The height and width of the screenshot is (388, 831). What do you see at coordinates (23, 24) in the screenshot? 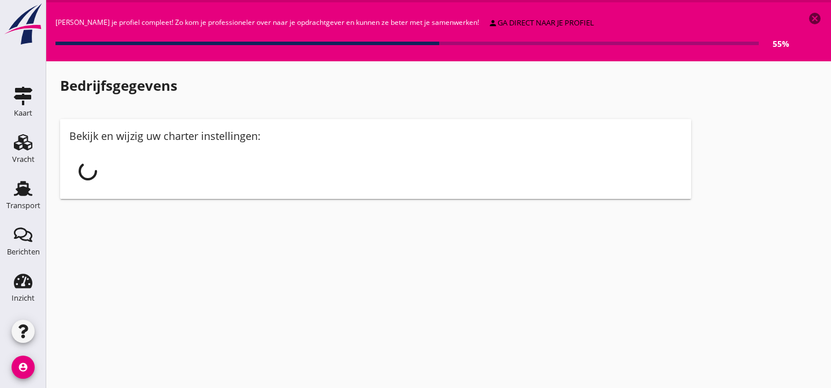
I see `img: logo-small.a267ee39.svg` at bounding box center [23, 24].